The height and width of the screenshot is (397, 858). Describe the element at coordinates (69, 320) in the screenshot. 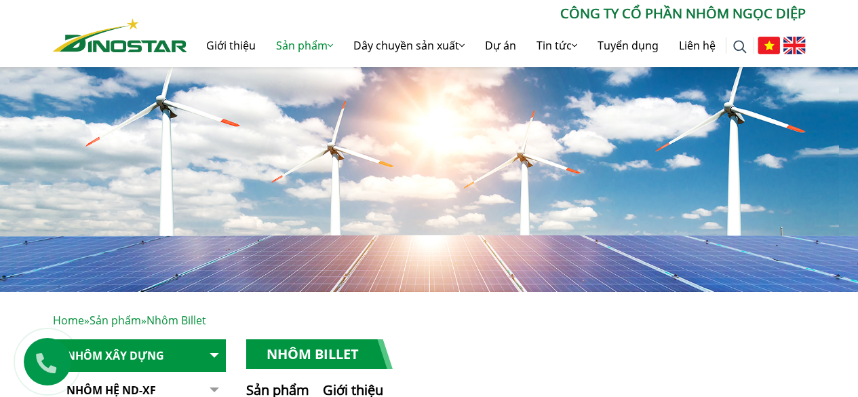

I see `a: Home` at that location.